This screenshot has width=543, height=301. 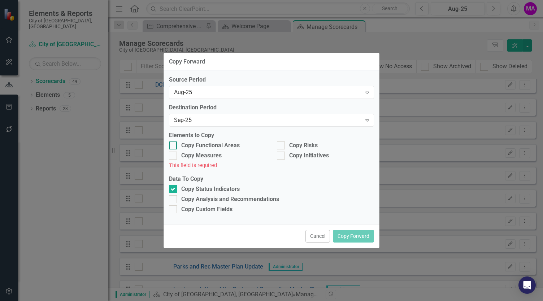 I want to click on button: Copy Forward, so click(x=354, y=236).